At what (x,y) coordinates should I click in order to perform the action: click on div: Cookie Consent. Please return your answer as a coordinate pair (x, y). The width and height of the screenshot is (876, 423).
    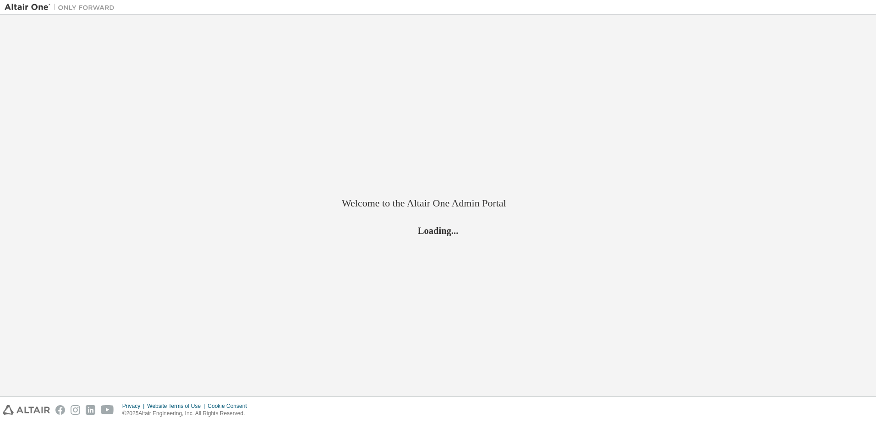
    Looking at the image, I should click on (229, 406).